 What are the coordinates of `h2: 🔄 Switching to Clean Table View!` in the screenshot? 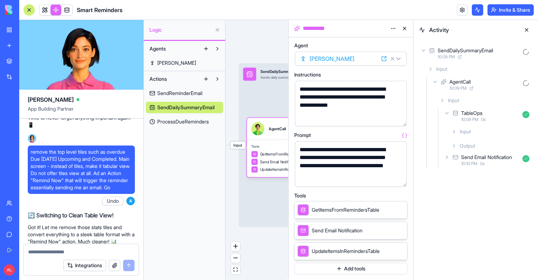 It's located at (81, 215).